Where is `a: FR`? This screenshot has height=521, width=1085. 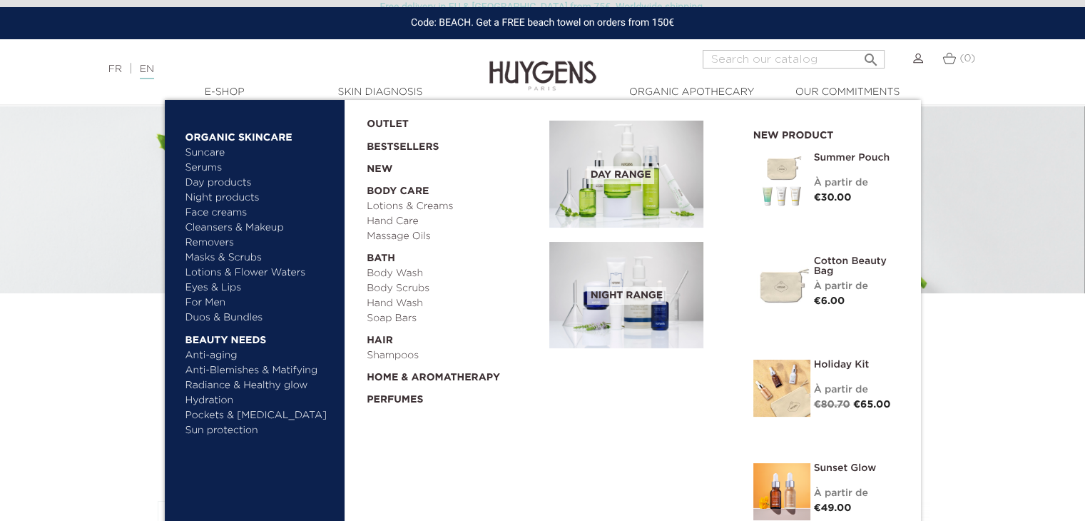 a: FR is located at coordinates (115, 69).